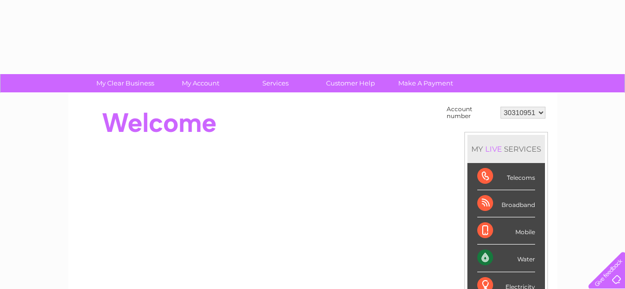 Image resolution: width=625 pixels, height=289 pixels. What do you see at coordinates (425, 83) in the screenshot?
I see `a: Make A Payment` at bounding box center [425, 83].